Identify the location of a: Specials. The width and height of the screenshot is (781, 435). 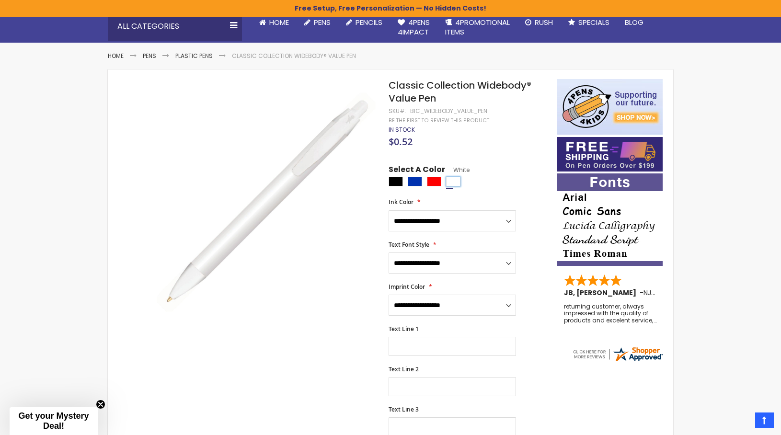
(589, 23).